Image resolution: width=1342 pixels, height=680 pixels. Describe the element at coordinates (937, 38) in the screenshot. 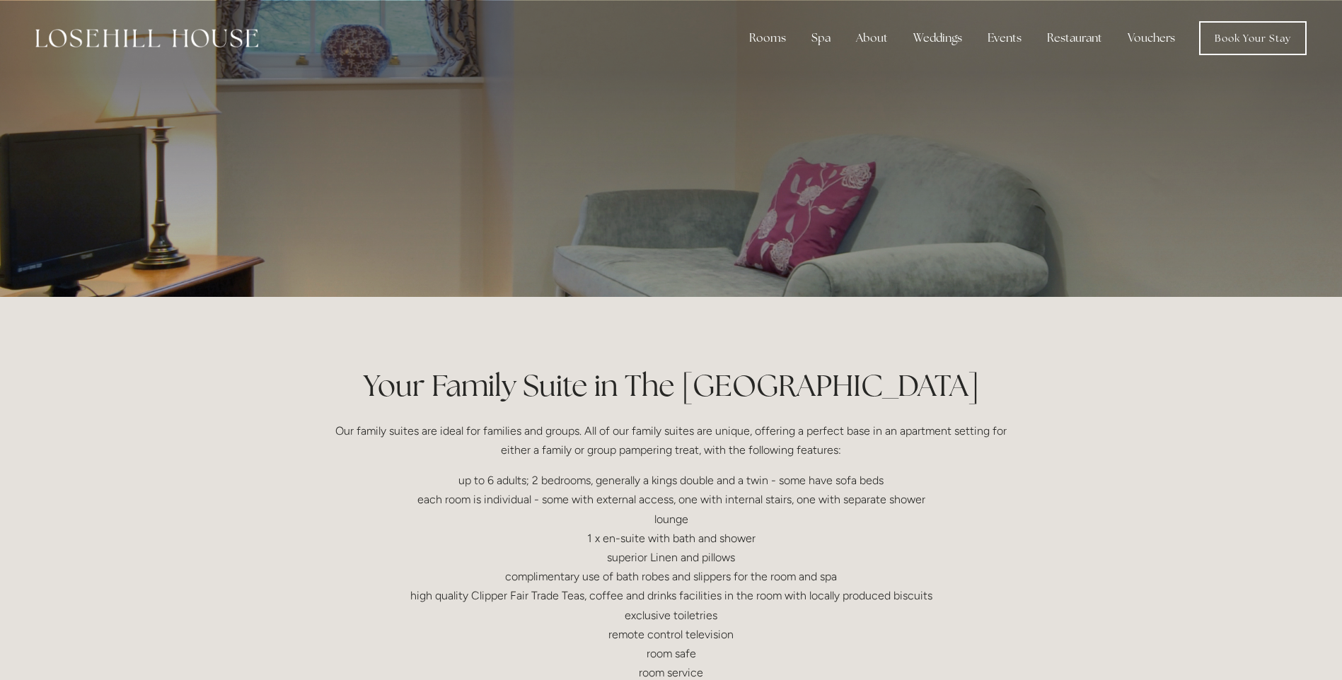

I see `div: Weddings` at that location.